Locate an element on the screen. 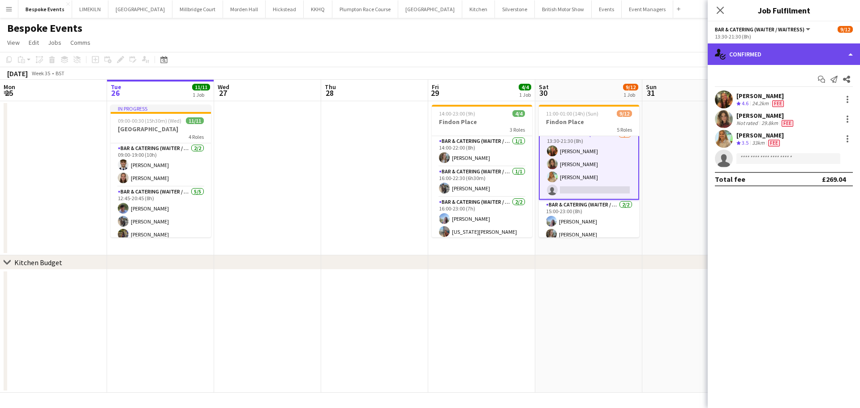 The image size is (860, 408). span: 25 is located at coordinates (9, 93).